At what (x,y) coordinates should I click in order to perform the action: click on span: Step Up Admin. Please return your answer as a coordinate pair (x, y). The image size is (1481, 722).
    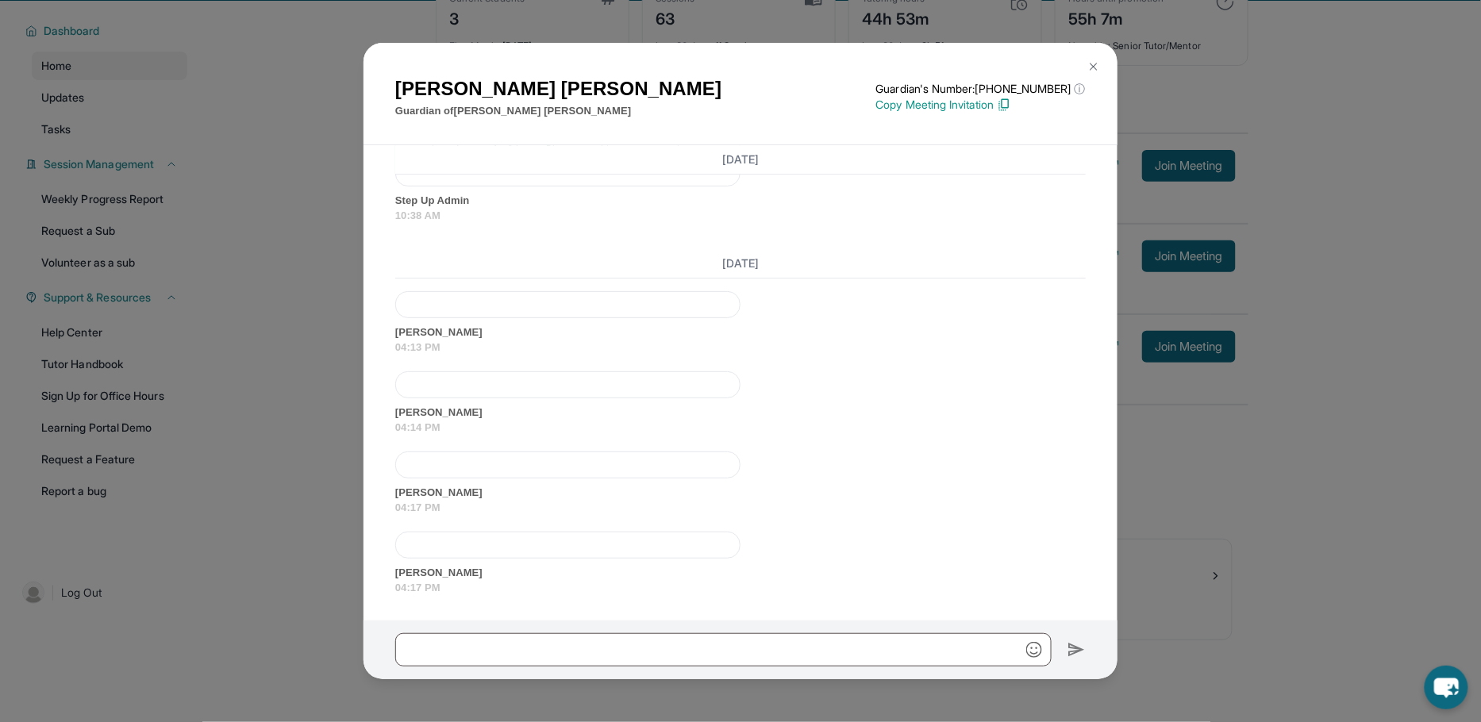
    Looking at the image, I should click on (741, 201).